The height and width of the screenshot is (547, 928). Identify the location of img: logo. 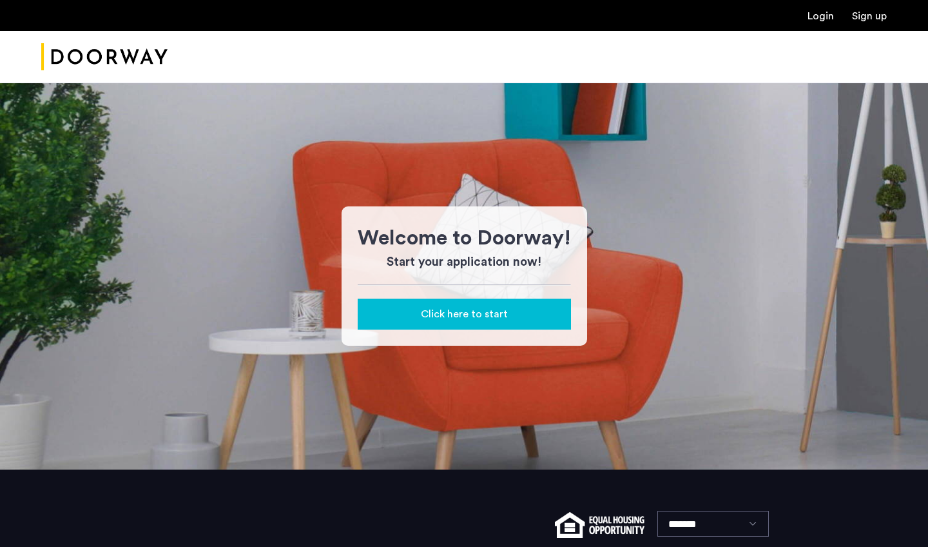
(104, 57).